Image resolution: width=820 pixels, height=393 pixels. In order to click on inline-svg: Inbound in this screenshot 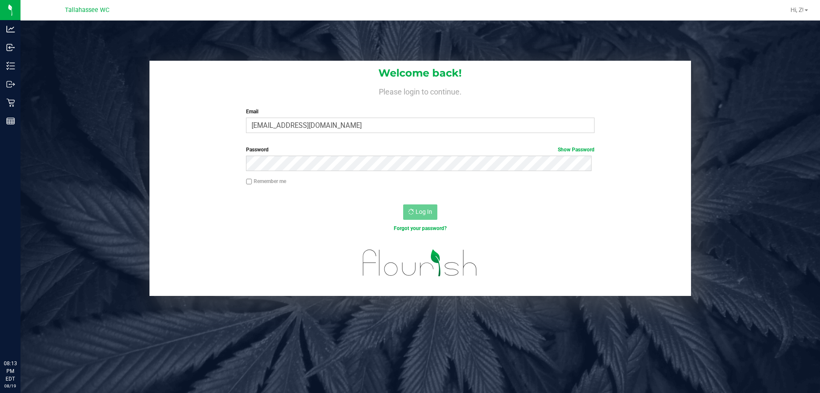, I will do `click(11, 47)`.